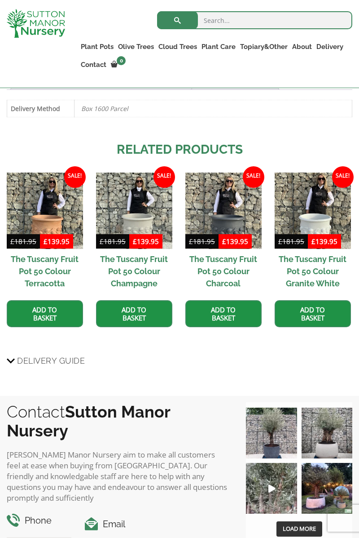 This screenshot has height=538, width=359. What do you see at coordinates (300, 529) in the screenshot?
I see `button: Load More` at bounding box center [300, 529].